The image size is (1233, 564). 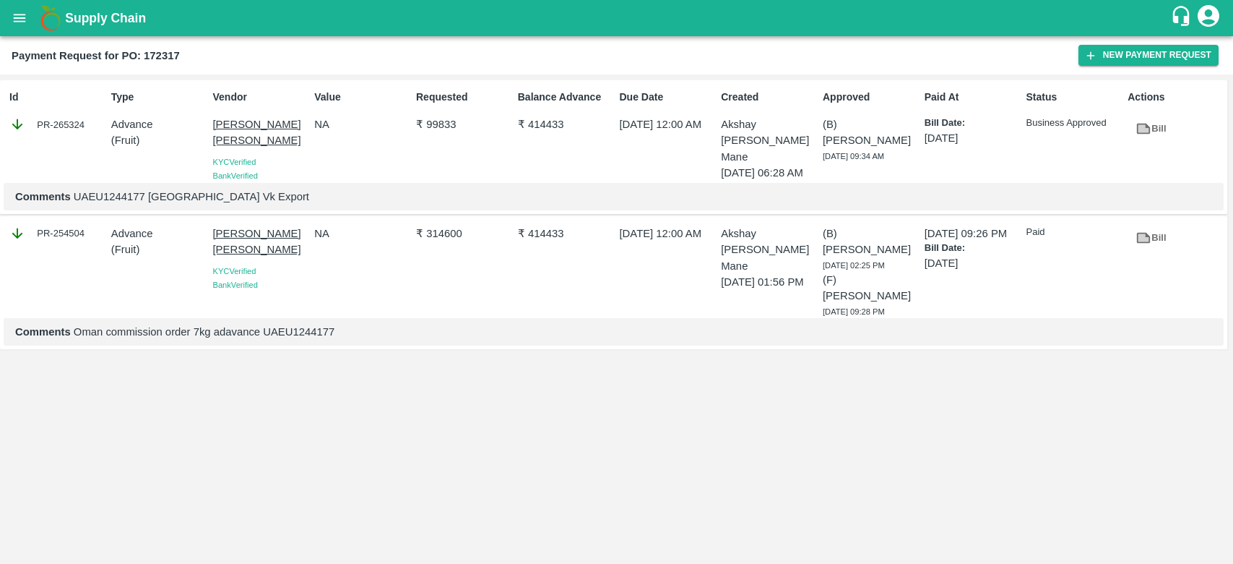 I want to click on p: Oman commission order 7kg adavance UAEU1244177, so click(x=613, y=332).